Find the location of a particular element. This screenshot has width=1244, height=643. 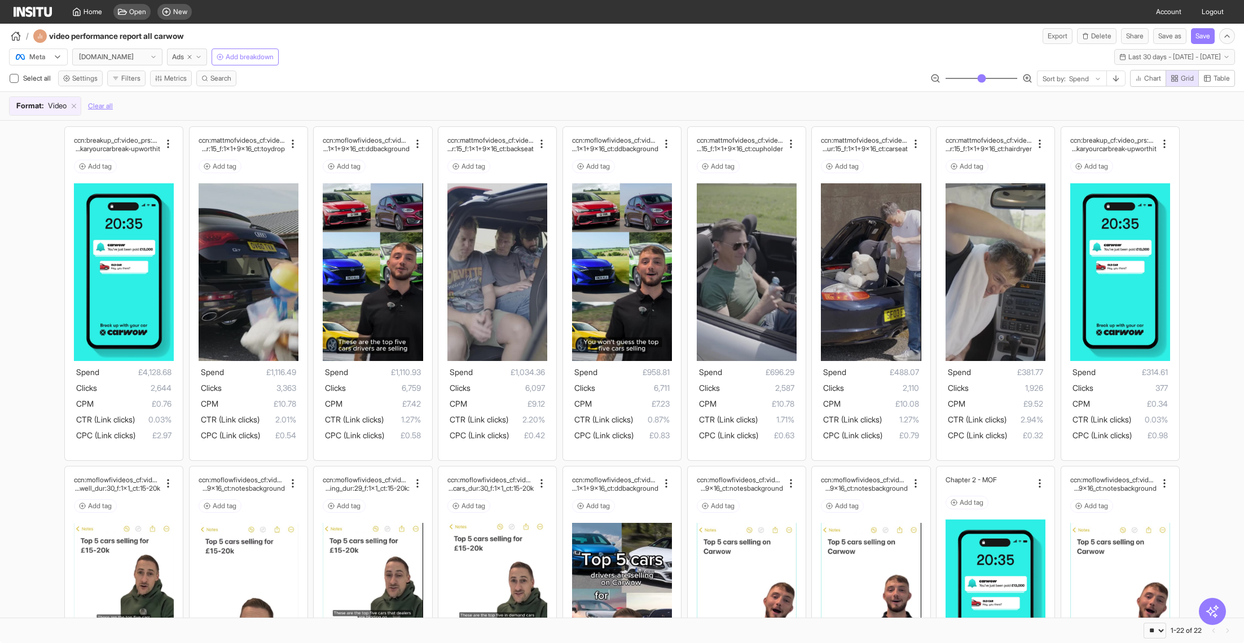

h2: venience_hk:lifechanging_dur:15_f:1x1+9x16_ct:cupholder is located at coordinates (740, 148).